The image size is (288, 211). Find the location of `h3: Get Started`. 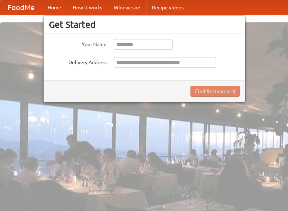

h3: Get Started is located at coordinates (144, 24).